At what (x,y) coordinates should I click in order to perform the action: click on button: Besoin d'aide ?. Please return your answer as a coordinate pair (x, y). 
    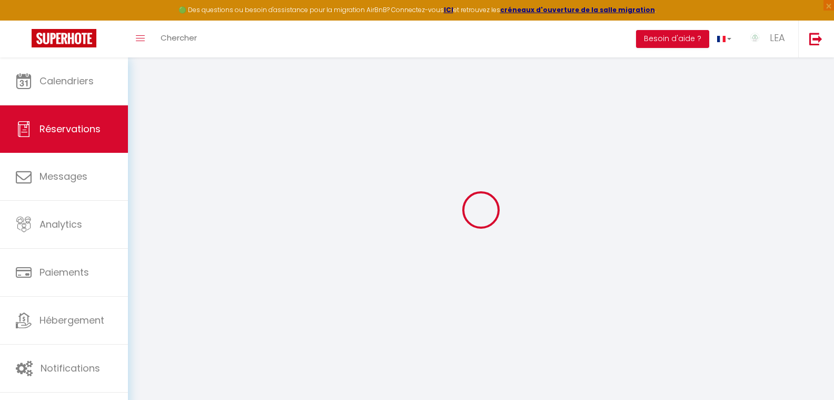
    Looking at the image, I should click on (672, 39).